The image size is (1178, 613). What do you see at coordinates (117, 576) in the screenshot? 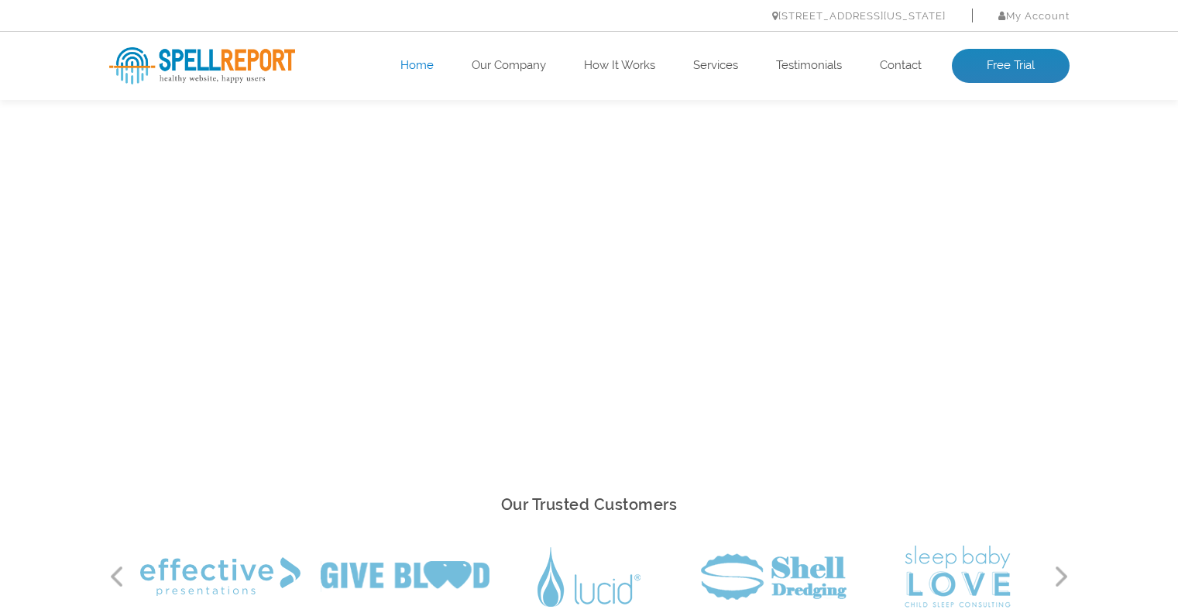
I see `button: Previous` at bounding box center [117, 576].